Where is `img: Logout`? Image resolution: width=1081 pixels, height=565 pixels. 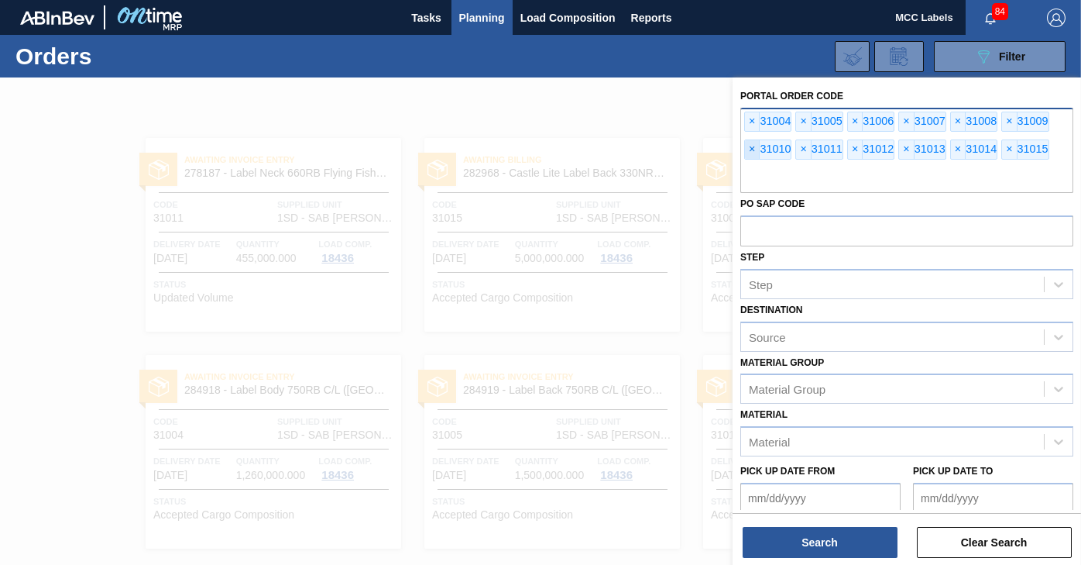
img: Logout is located at coordinates (1056, 18).